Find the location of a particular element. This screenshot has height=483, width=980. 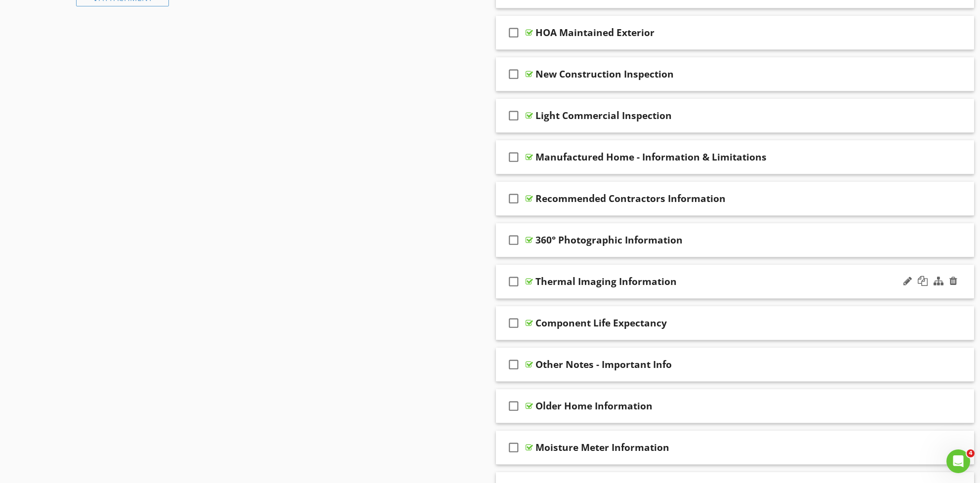

div: Recommended Contractors Information is located at coordinates (631, 199).